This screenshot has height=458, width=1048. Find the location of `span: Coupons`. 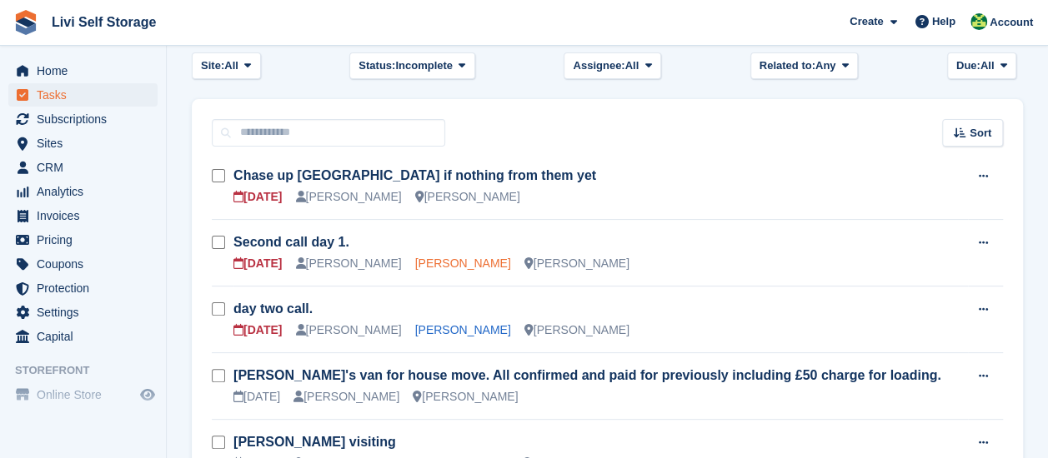

span: Coupons is located at coordinates (87, 264).